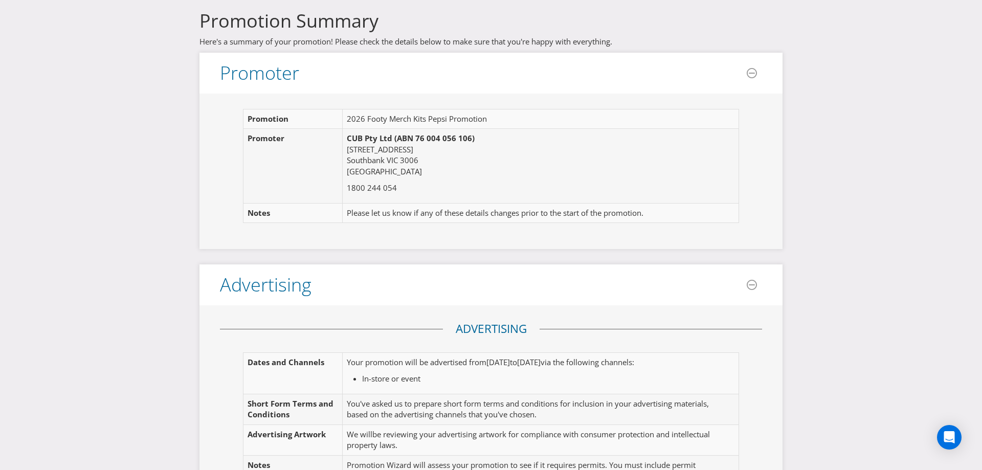 This screenshot has height=470, width=982. I want to click on legend: Advertising, so click(491, 329).